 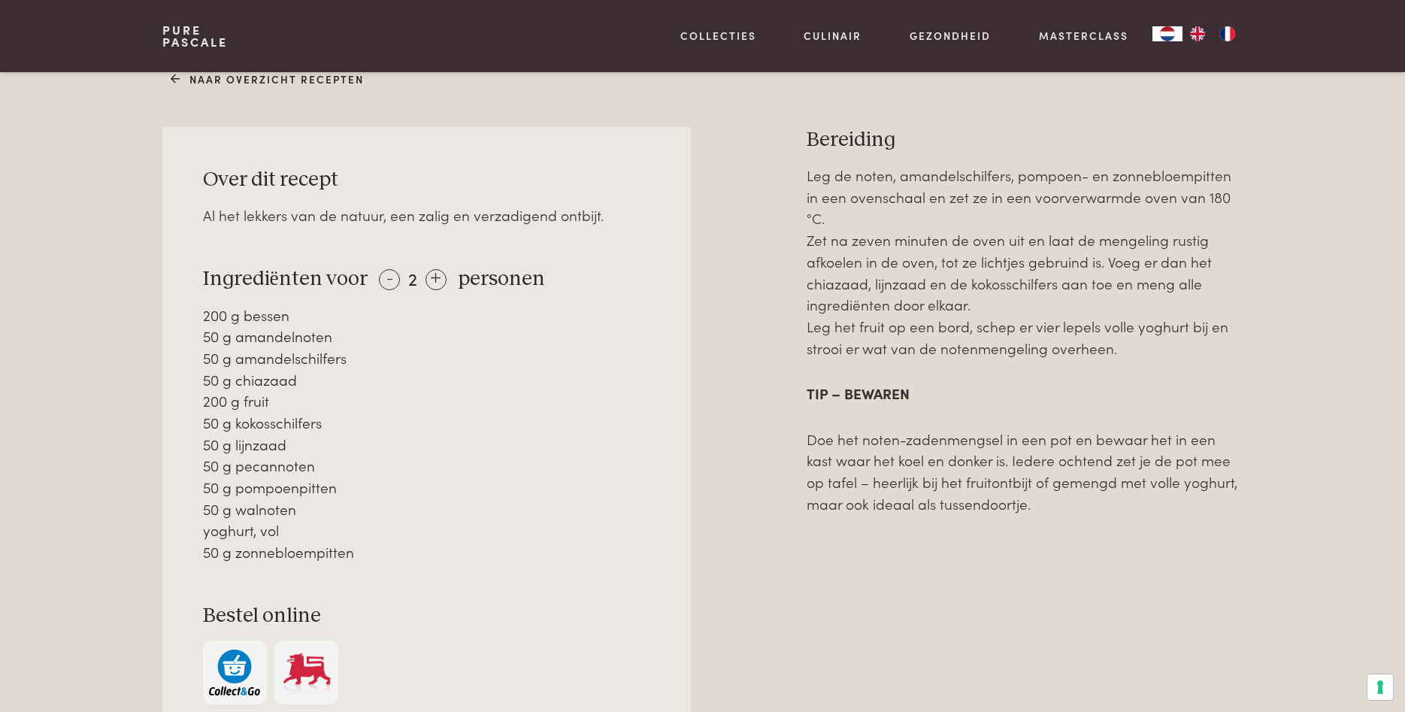 I want to click on img: Delhaize, so click(x=307, y=672).